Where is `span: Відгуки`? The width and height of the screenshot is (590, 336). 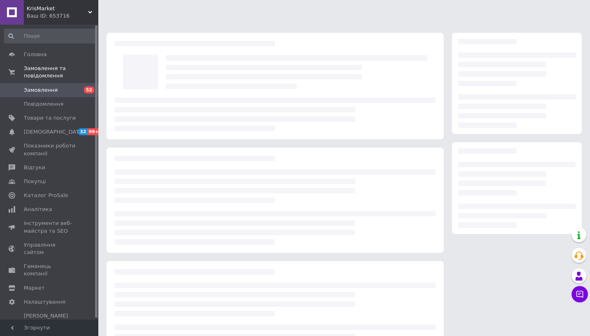 span: Відгуки is located at coordinates (34, 168).